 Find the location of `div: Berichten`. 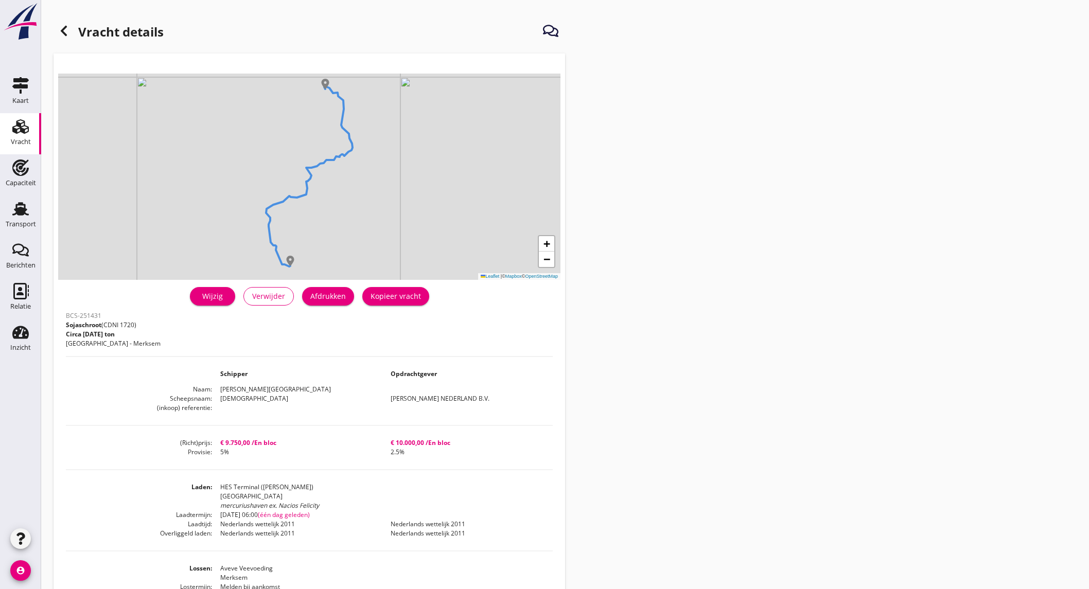

div: Berichten is located at coordinates (21, 265).